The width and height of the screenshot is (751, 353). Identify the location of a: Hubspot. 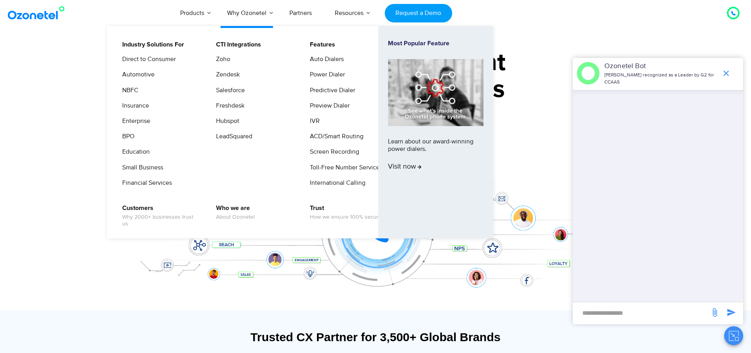
(225, 121).